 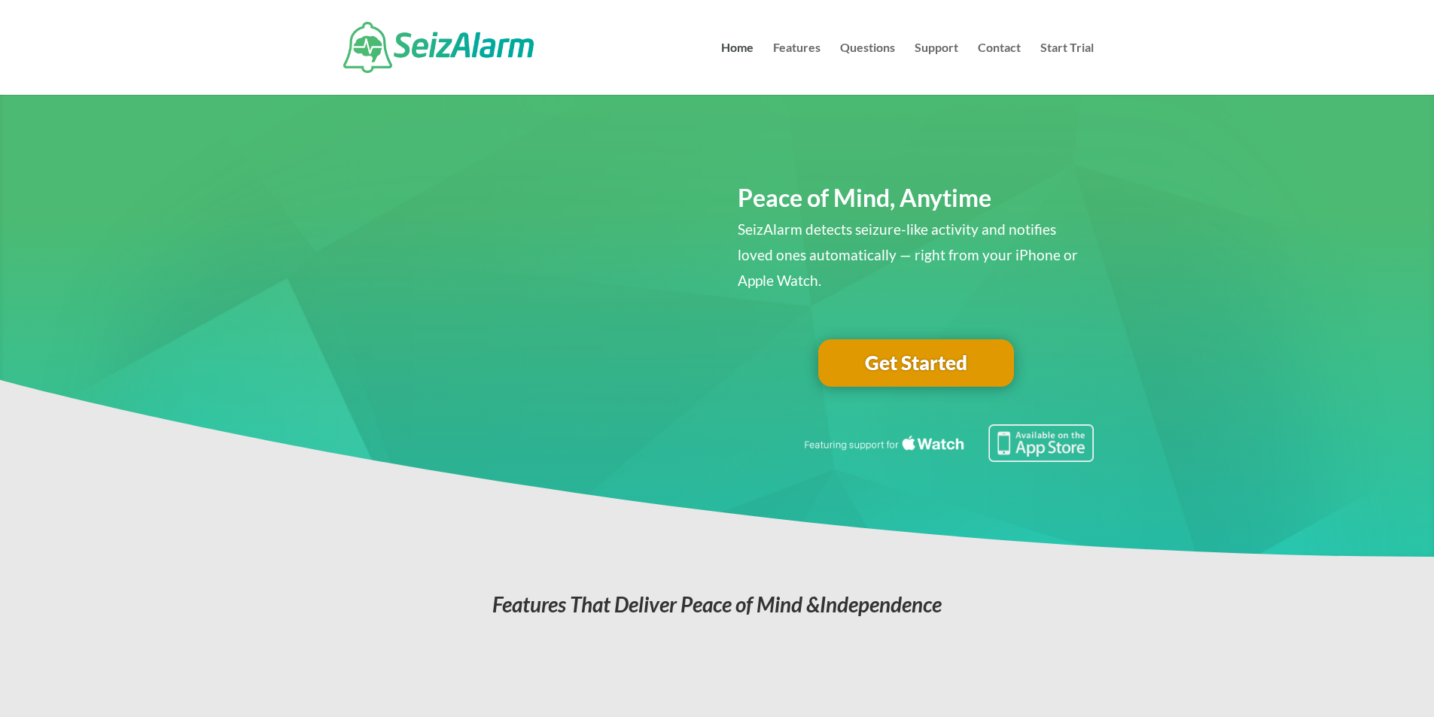 I want to click on img: Seizure detection available in the Apple App Store., so click(x=948, y=443).